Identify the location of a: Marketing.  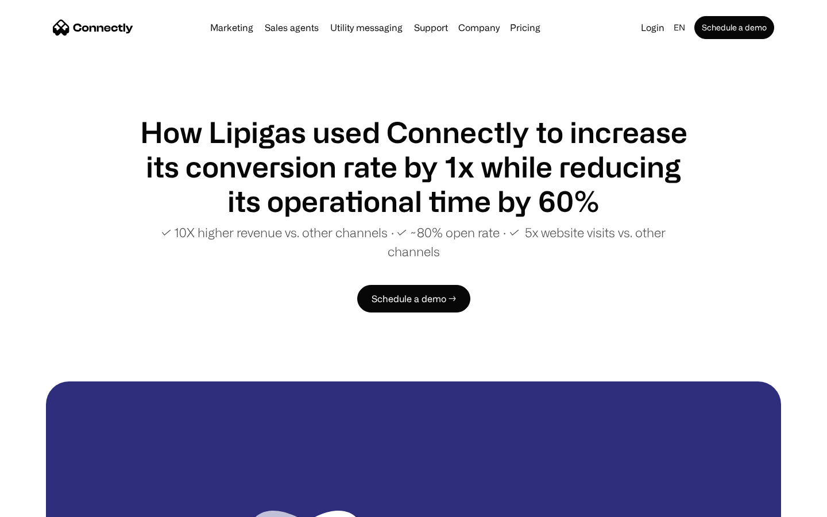
(231, 28).